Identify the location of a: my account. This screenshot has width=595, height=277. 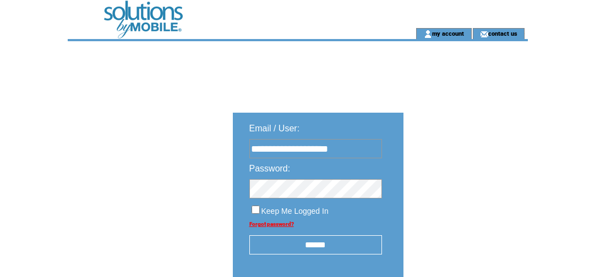
(448, 33).